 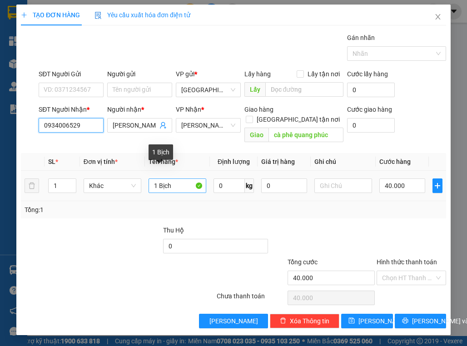 I want to click on span: Lấy, so click(x=255, y=90).